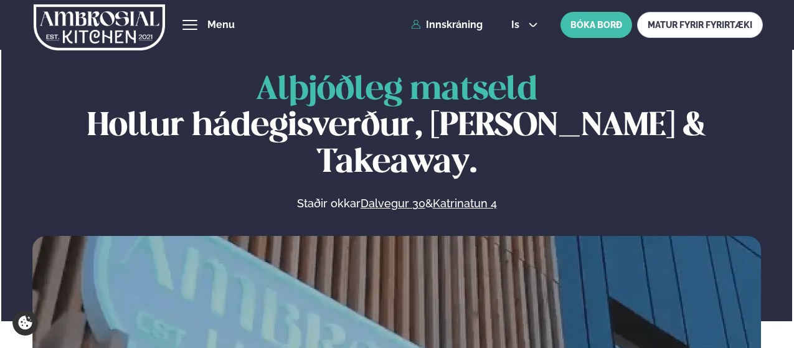 This screenshot has width=794, height=348. I want to click on button: is, so click(524, 25).